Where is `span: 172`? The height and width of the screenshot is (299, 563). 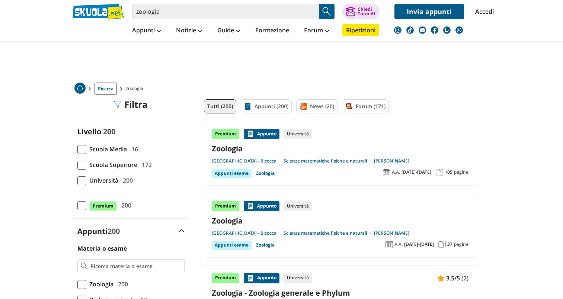 span: 172 is located at coordinates (145, 165).